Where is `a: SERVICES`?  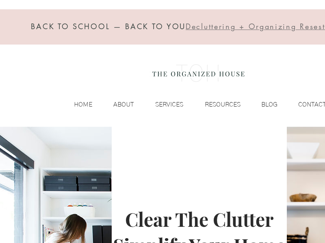
a: SERVICES is located at coordinates (162, 105).